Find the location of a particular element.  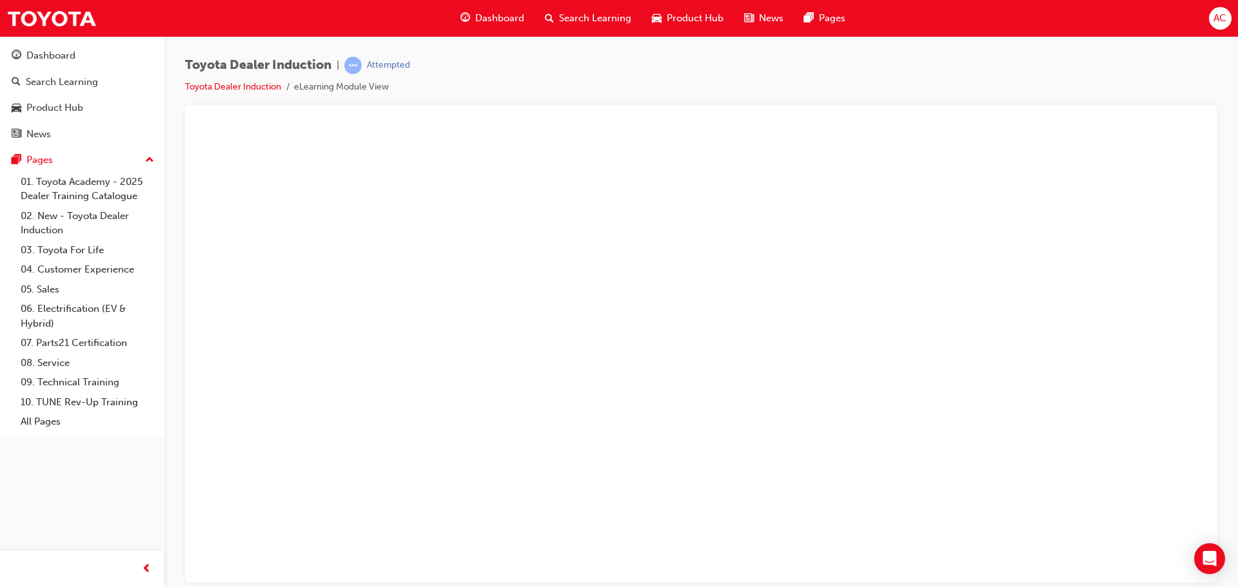

a: guage-iconDashboard is located at coordinates (492, 18).